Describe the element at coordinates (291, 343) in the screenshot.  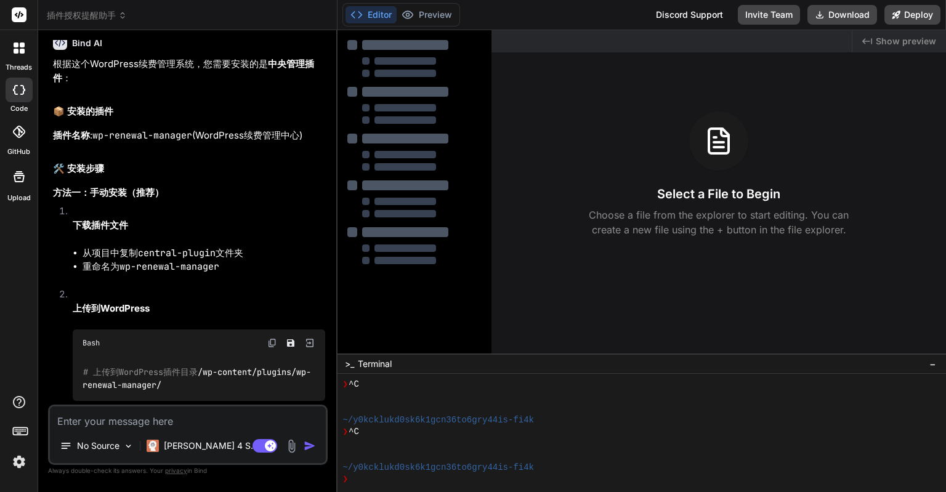
I see `button: Save file` at that location.